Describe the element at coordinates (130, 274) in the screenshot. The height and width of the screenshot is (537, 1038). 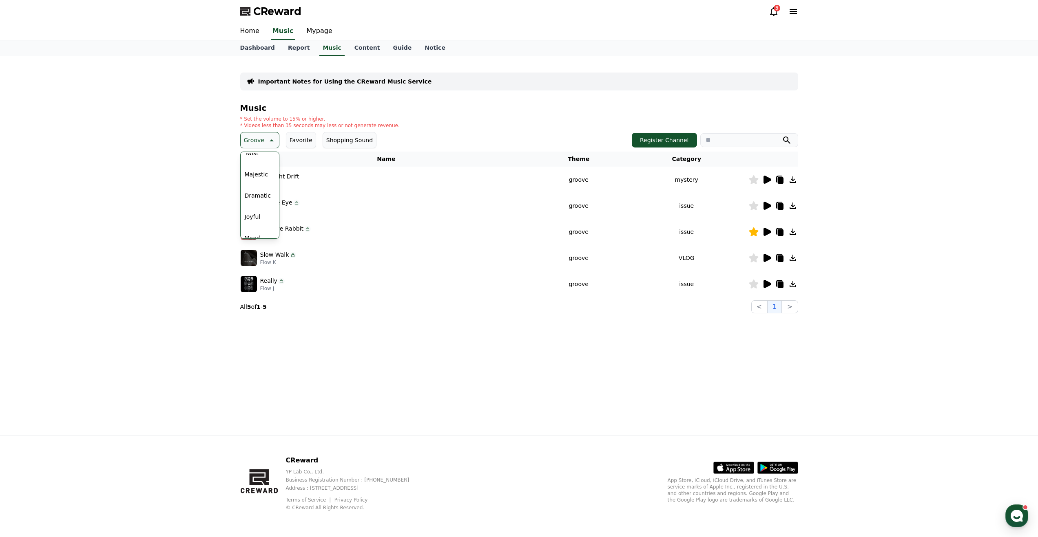
I see `span: Settings` at that location.